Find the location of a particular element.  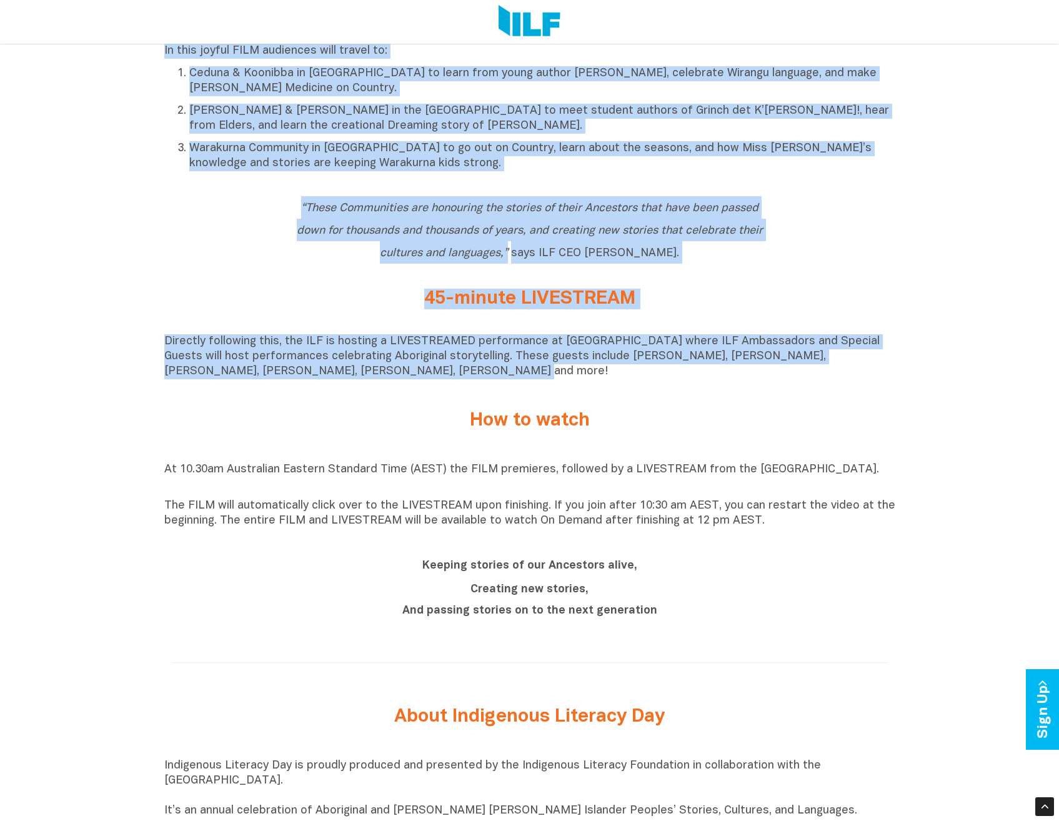

p: The FILM will automatically click over to the LIVESTREAM upon finishing. If you join after 10:30 ... is located at coordinates (530, 514).